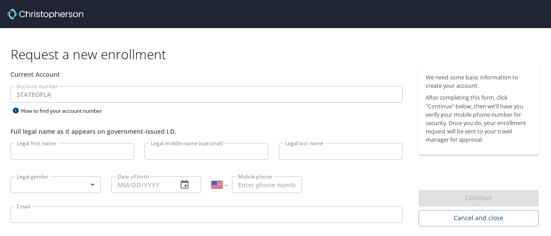  I want to click on div: How to find your account number, so click(65, 110).